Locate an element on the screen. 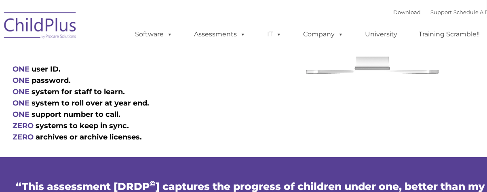  span: password. is located at coordinates (51, 80).